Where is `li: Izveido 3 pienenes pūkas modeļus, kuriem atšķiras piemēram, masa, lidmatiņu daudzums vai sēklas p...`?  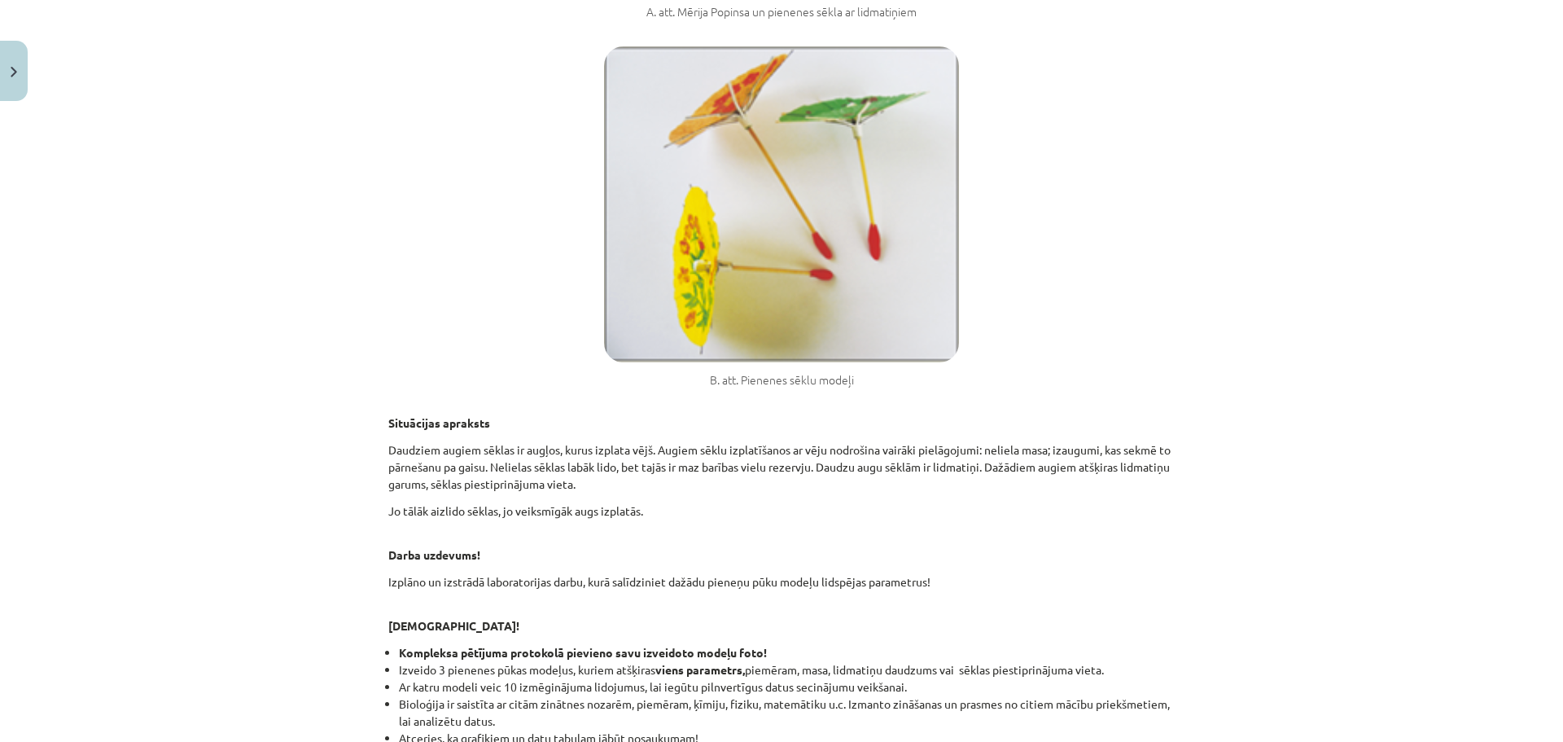 li: Izveido 3 pienenes pūkas modeļus, kuriem atšķiras piemēram, masa, lidmatiņu daudzums vai sēklas p... is located at coordinates (786, 669).